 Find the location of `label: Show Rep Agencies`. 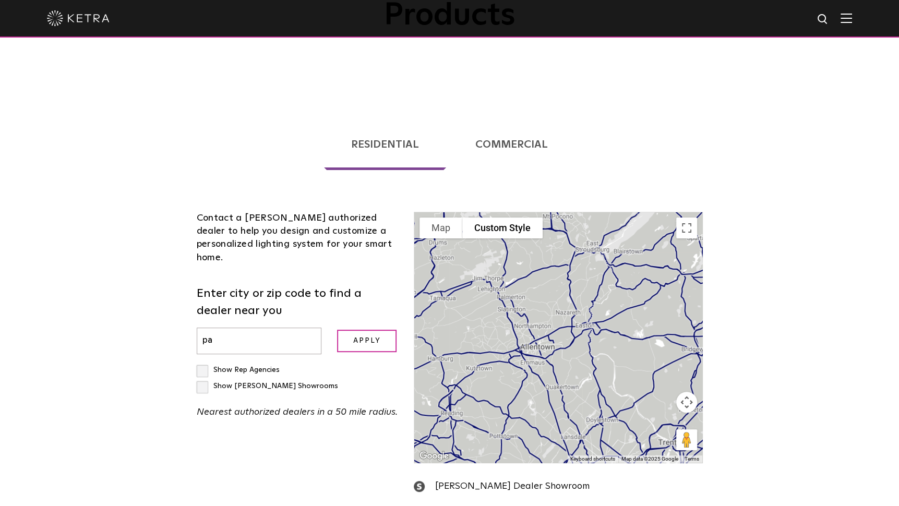

label: Show Rep Agencies is located at coordinates (238, 370).